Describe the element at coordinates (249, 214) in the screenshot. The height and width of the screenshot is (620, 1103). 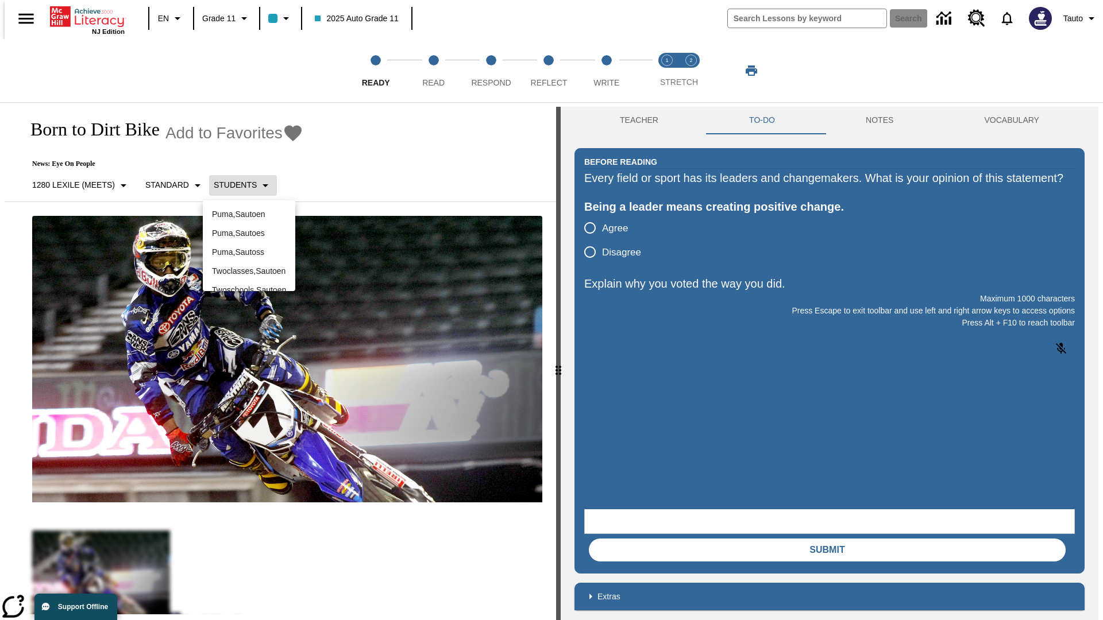
I see `p: Puma , Sautoen` at that location.